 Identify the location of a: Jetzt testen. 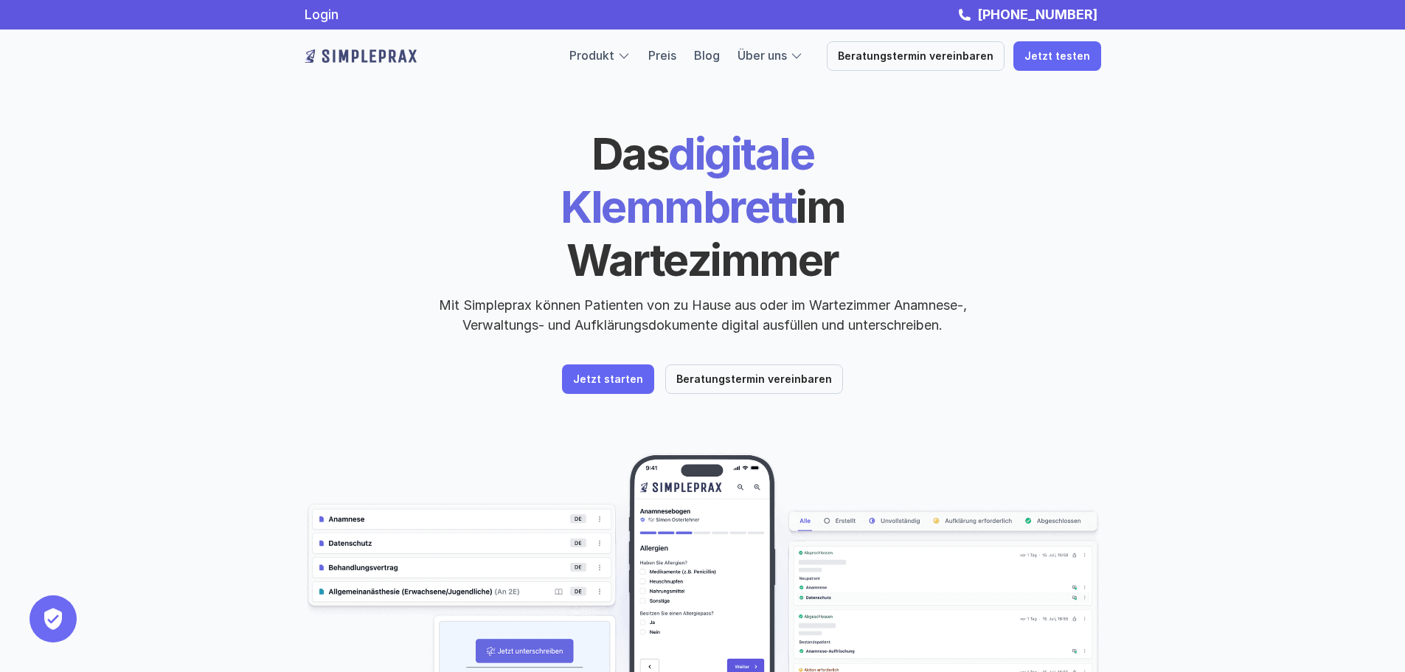
(1057, 56).